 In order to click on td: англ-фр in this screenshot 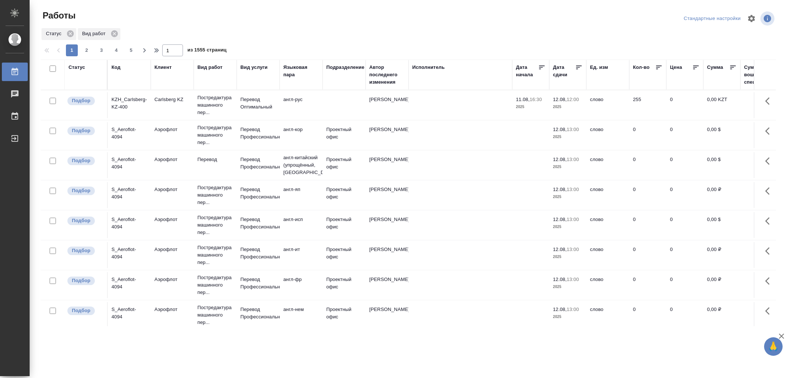, I will do `click(301, 285)`.